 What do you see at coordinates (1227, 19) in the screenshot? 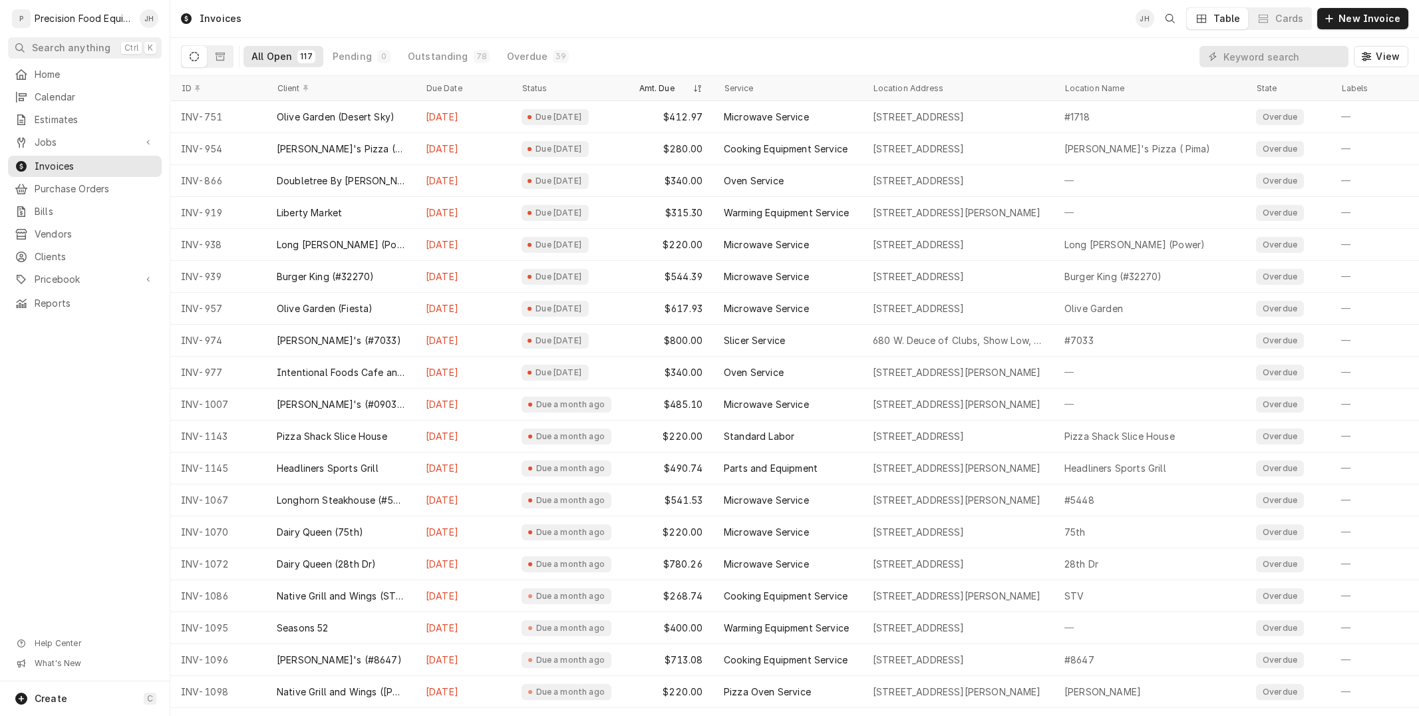
I see `div: Table` at bounding box center [1227, 19].